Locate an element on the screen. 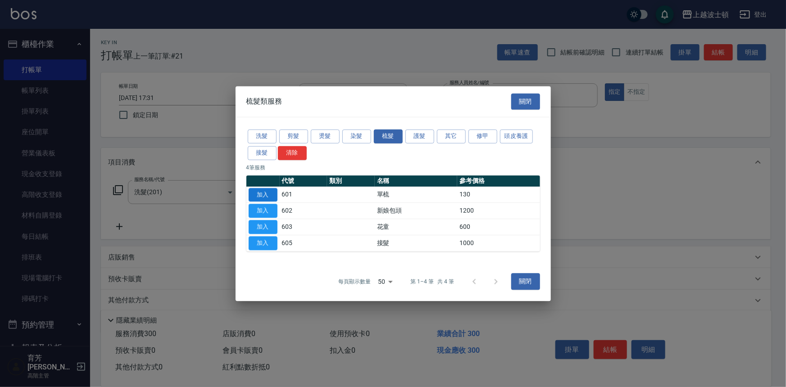 This screenshot has width=786, height=387. button: 護髮 is located at coordinates (420, 136).